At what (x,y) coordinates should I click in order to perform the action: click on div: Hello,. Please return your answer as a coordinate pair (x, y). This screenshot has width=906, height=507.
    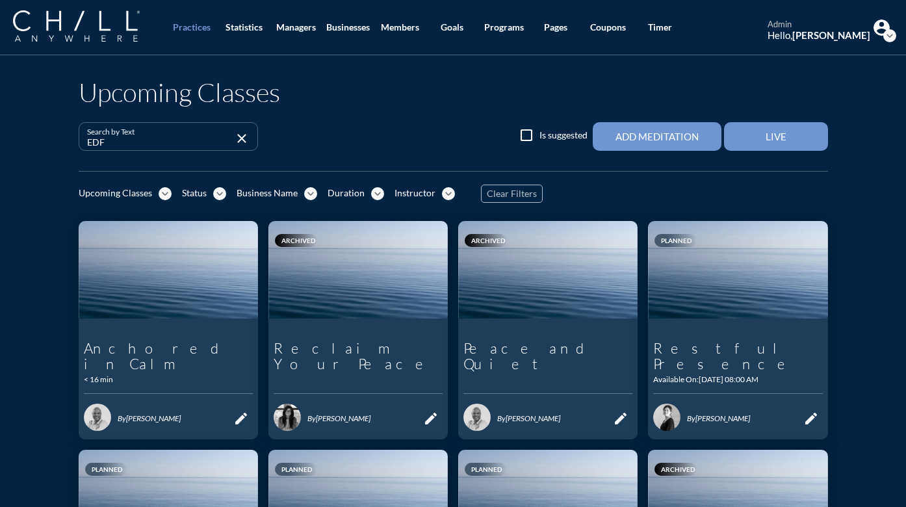
    Looking at the image, I should click on (819, 35).